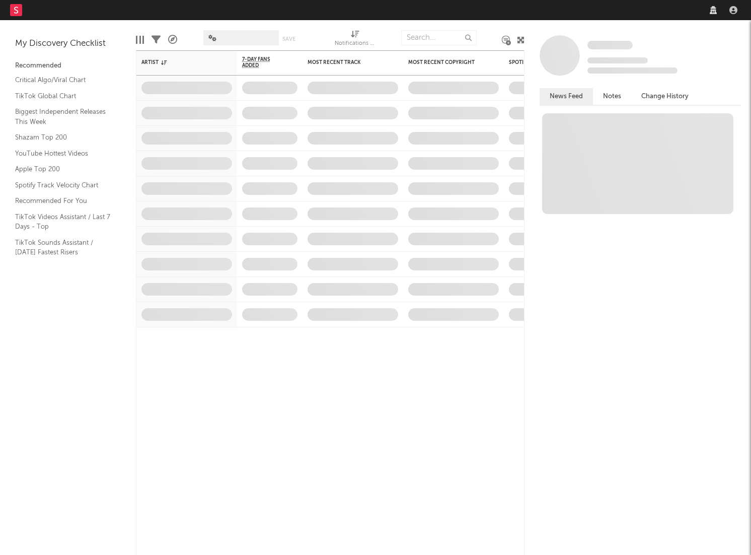 The width and height of the screenshot is (751, 555). I want to click on span: 0 fans last week, so click(633, 71).